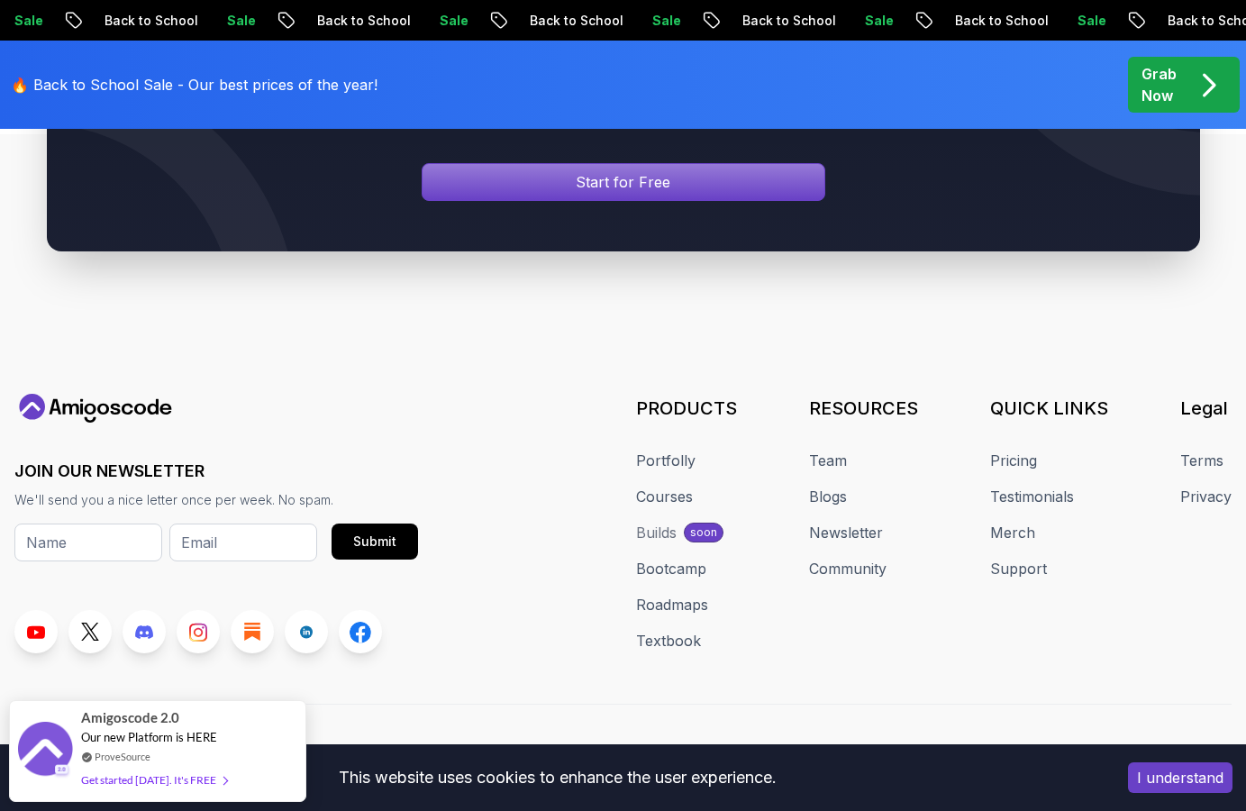  Describe the element at coordinates (1018, 568) in the screenshot. I see `a: Support` at that location.